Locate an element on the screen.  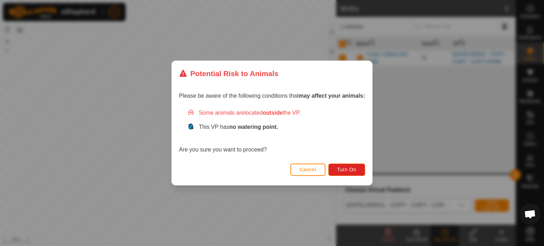
span: located the VP. is located at coordinates (272, 113).